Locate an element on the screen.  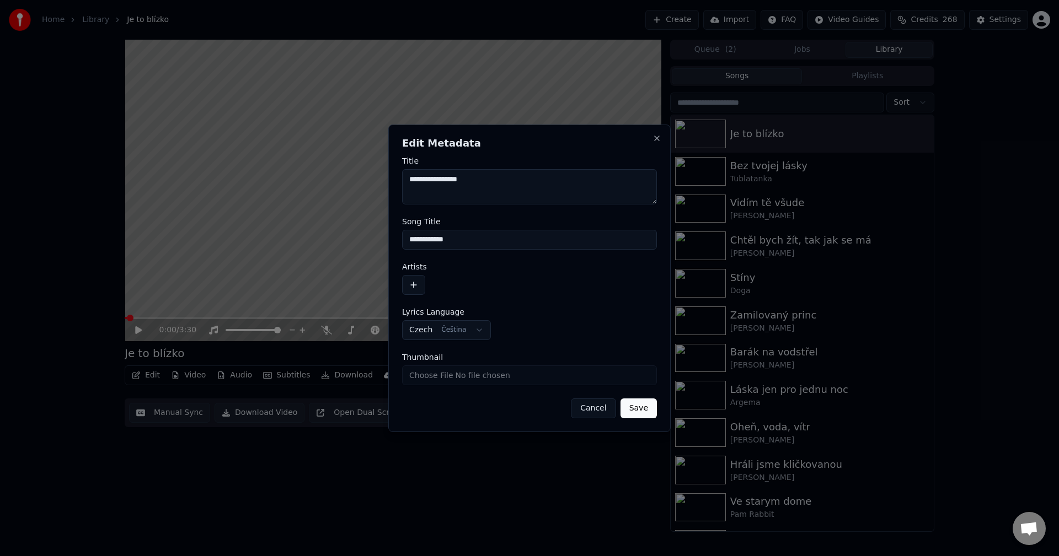
label: Artists is located at coordinates (529, 267).